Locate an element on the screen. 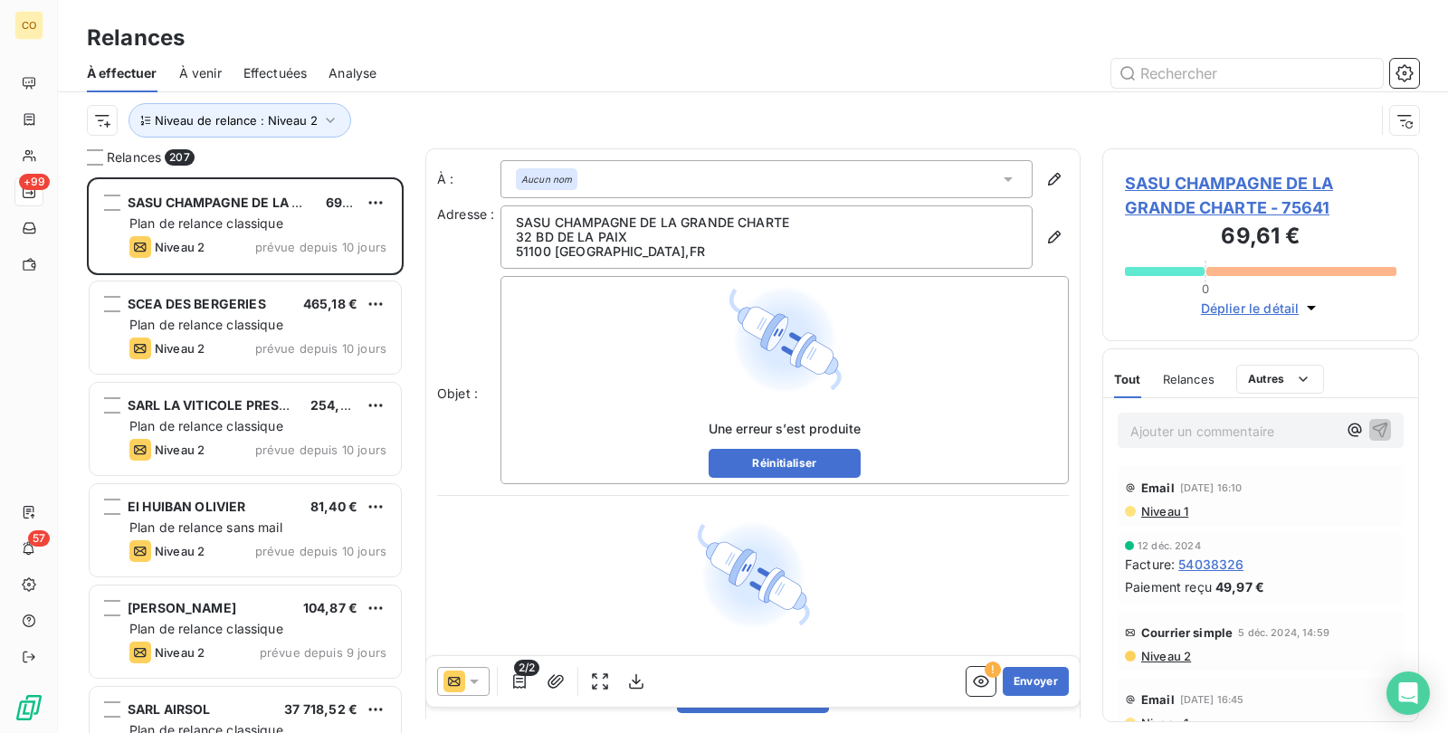 This screenshot has height=733, width=1448. span: À venir is located at coordinates (200, 73).